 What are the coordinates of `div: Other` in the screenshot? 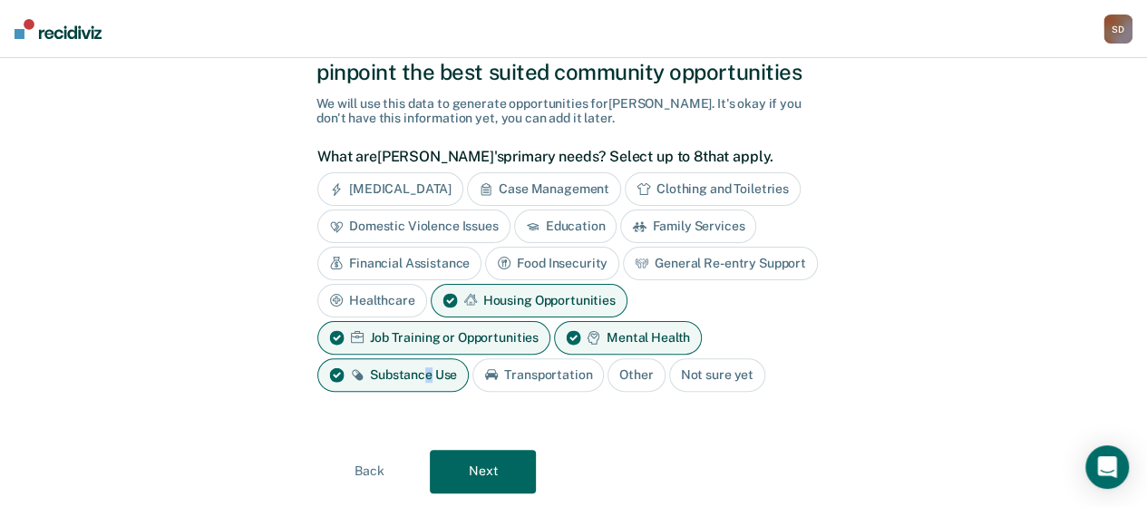 It's located at (635, 374).